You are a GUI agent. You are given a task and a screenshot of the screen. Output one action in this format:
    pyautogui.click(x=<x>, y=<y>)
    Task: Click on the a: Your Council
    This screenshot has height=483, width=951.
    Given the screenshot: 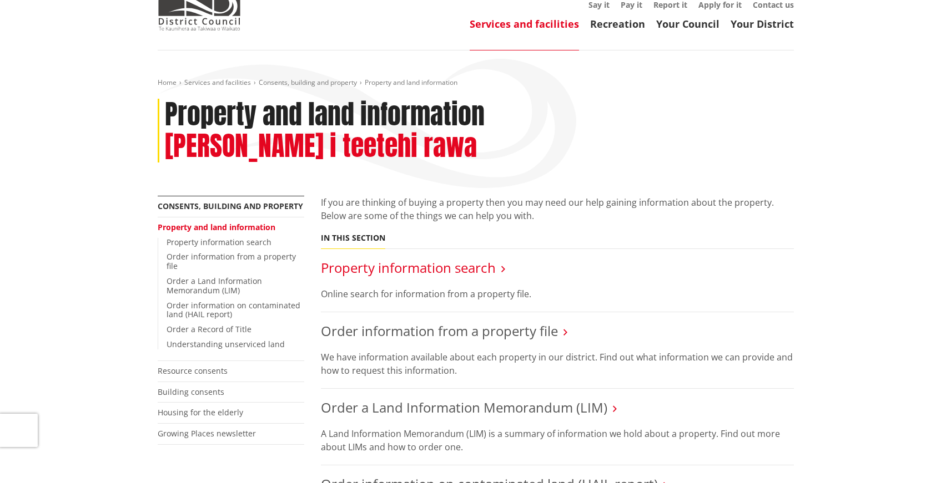 What is the action you would take?
    pyautogui.click(x=688, y=24)
    